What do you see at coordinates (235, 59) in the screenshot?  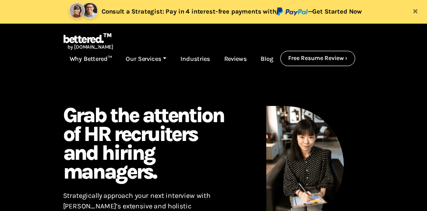 I see `a: Reviews` at bounding box center [235, 59].